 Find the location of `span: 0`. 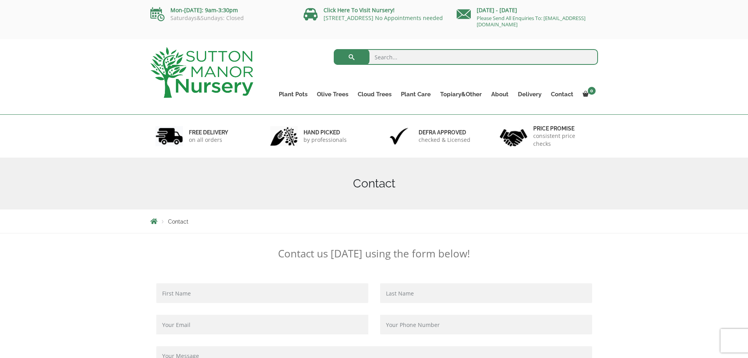

span: 0 is located at coordinates (592, 91).